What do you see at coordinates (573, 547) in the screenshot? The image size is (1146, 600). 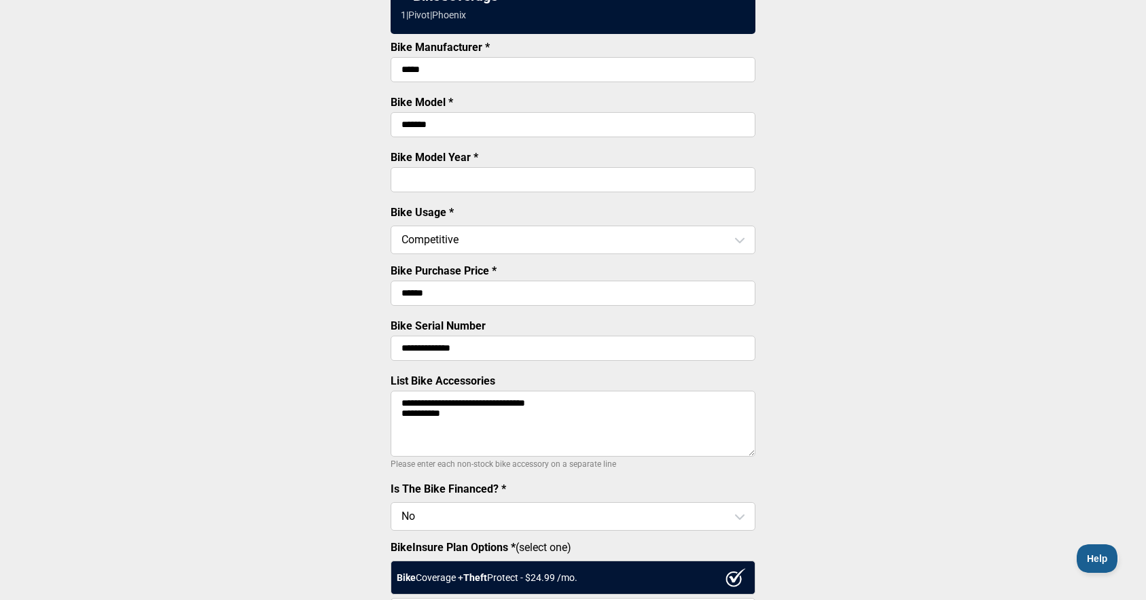 I see `label: (select one)` at bounding box center [573, 547].